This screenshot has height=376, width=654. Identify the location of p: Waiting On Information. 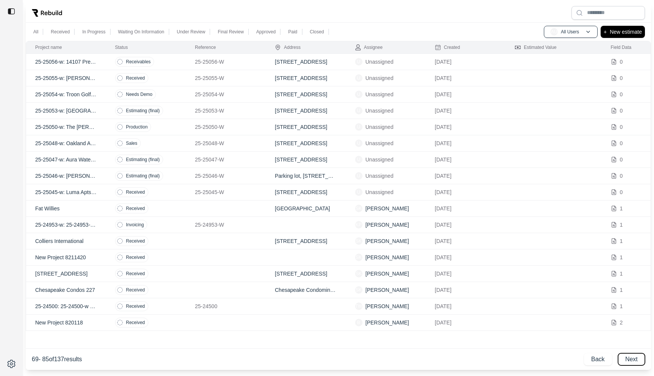
(141, 32).